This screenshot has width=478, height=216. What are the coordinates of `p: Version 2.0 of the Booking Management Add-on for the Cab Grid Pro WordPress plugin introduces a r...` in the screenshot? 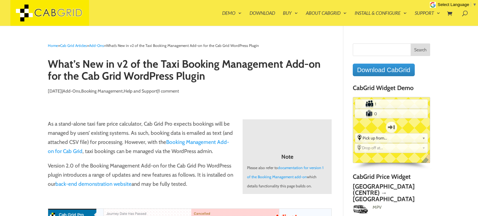 It's located at (141, 175).